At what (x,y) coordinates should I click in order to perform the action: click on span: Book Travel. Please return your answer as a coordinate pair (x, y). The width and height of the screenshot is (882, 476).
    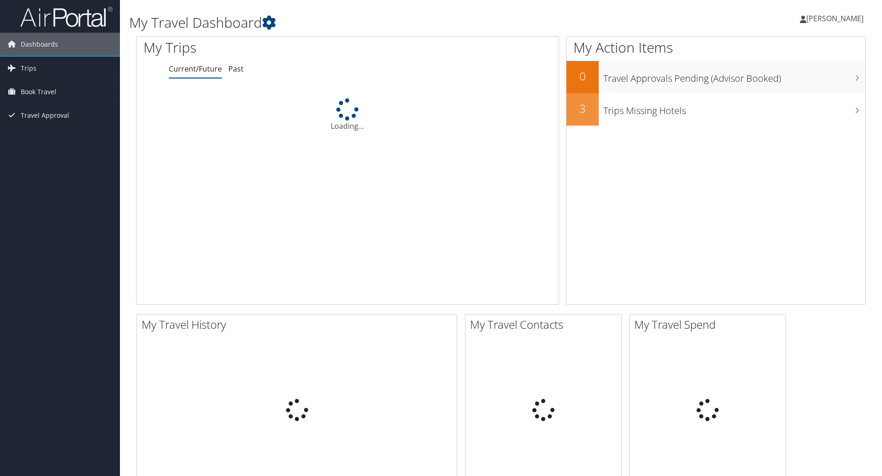
    Looking at the image, I should click on (38, 92).